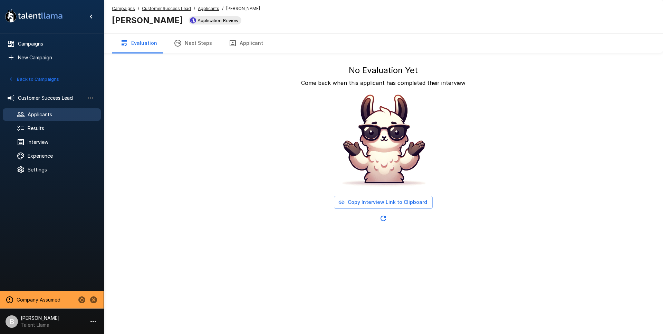 The image size is (663, 334). Describe the element at coordinates (123, 8) in the screenshot. I see `u: Campaigns` at that location.